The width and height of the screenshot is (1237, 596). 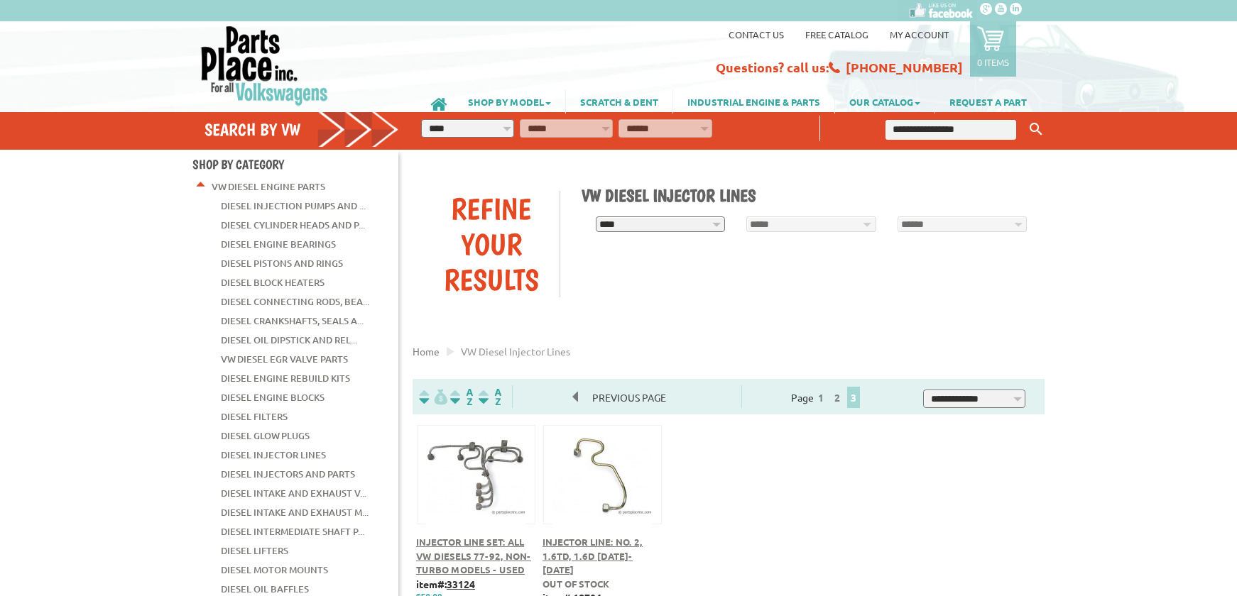 What do you see at coordinates (576, 584) in the screenshot?
I see `span: Out of stock` at bounding box center [576, 584].